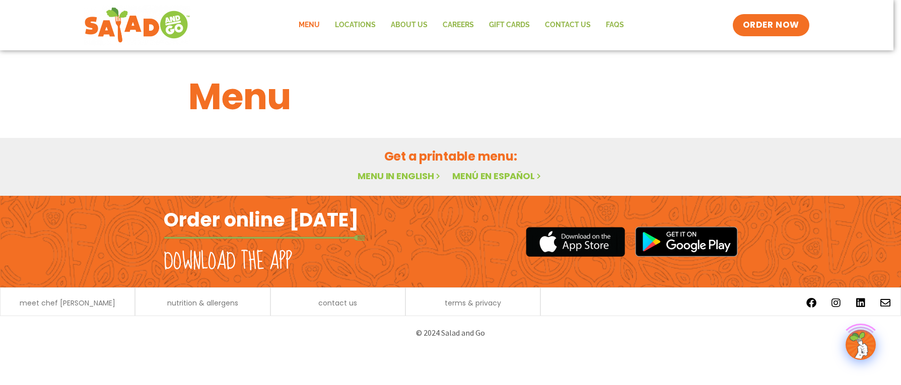 The width and height of the screenshot is (901, 385). I want to click on a: Menú en español, so click(498, 176).